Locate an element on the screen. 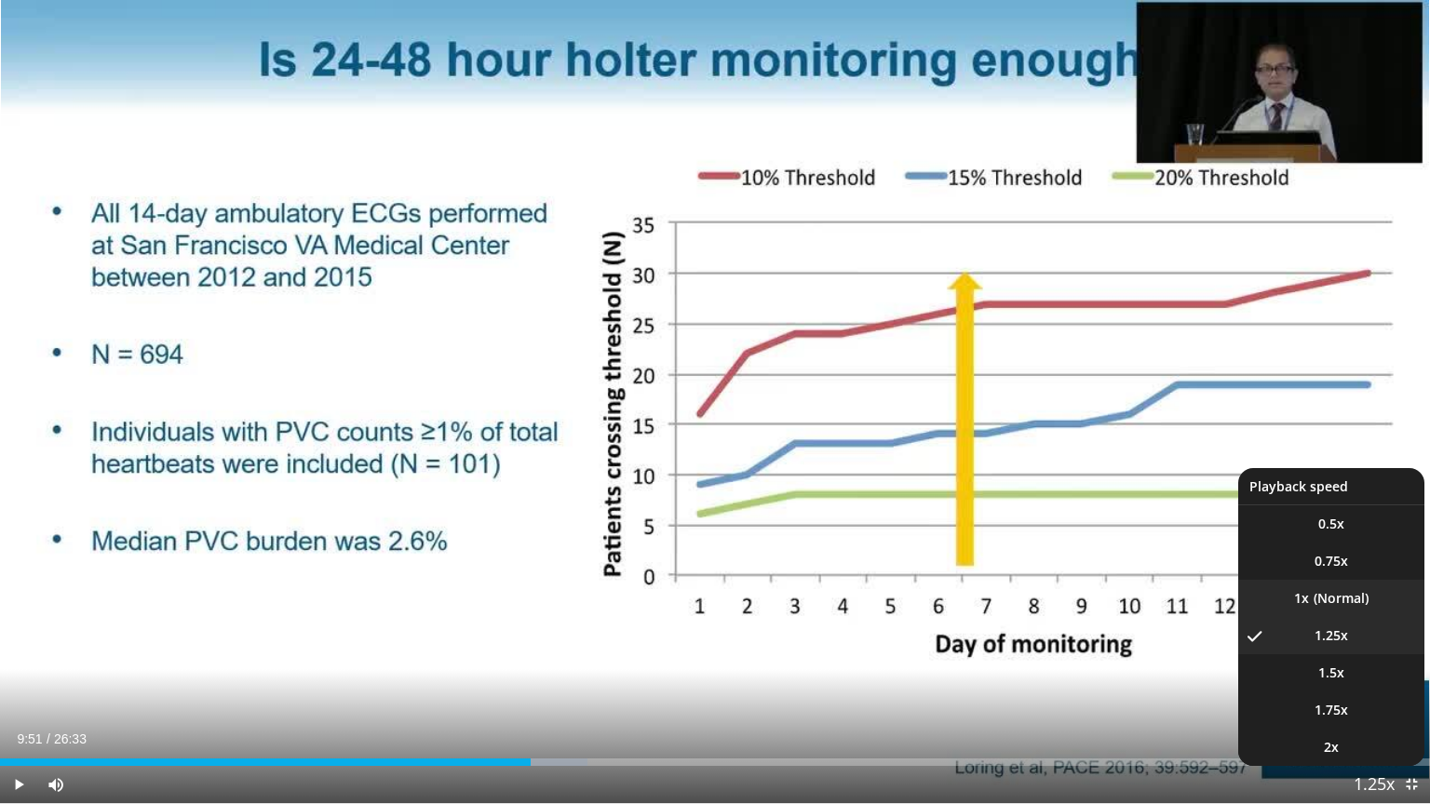 Image resolution: width=1430 pixels, height=804 pixels. span: 9:51 is located at coordinates (29, 739).